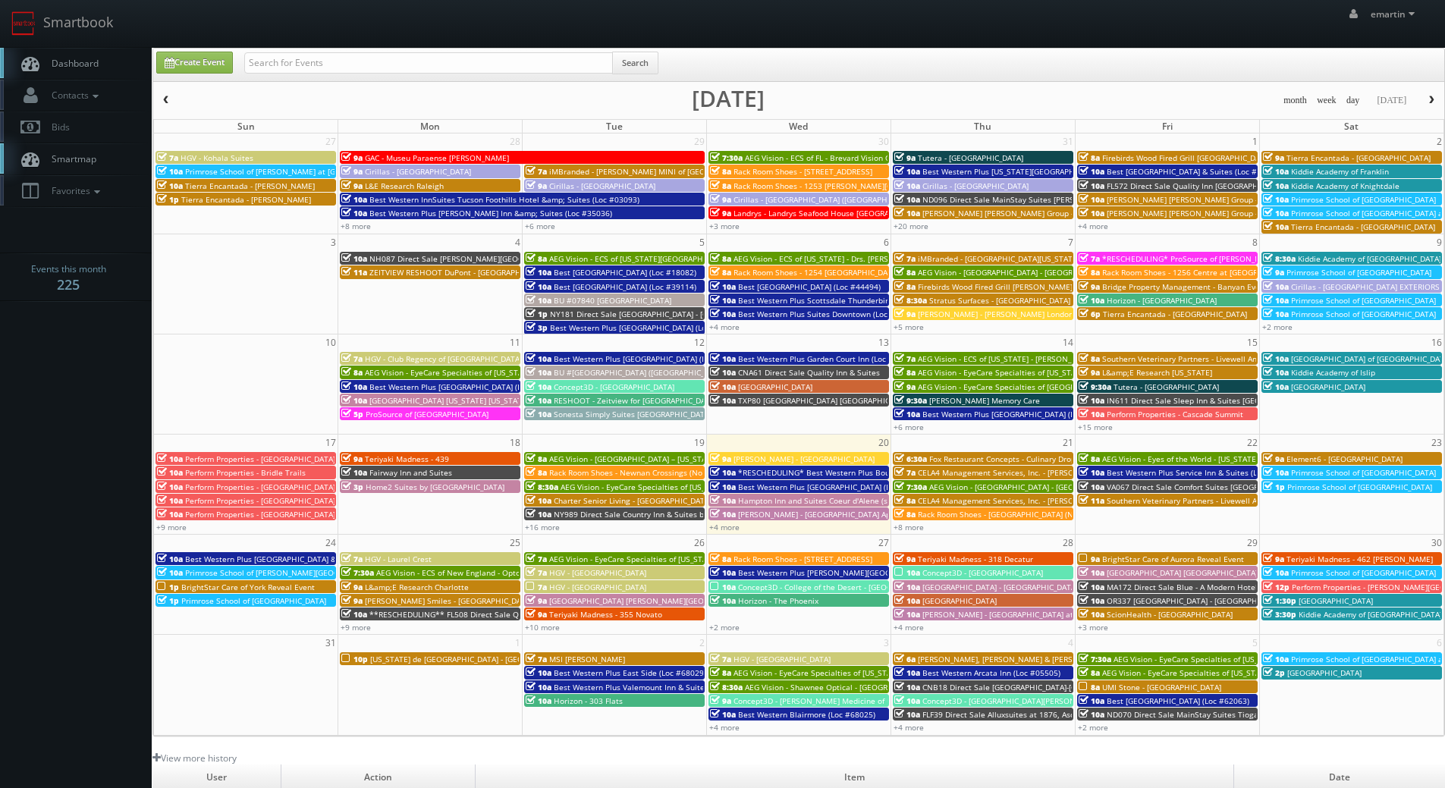 The width and height of the screenshot is (1445, 788). I want to click on span: 3p, so click(352, 487).